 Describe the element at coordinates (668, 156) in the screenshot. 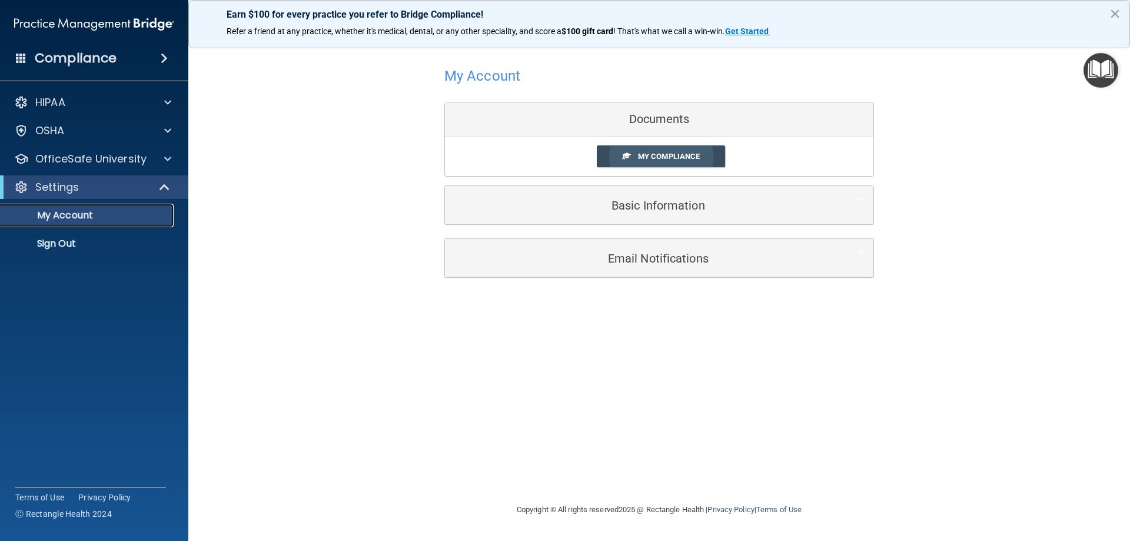

I see `span: My Compliance` at that location.